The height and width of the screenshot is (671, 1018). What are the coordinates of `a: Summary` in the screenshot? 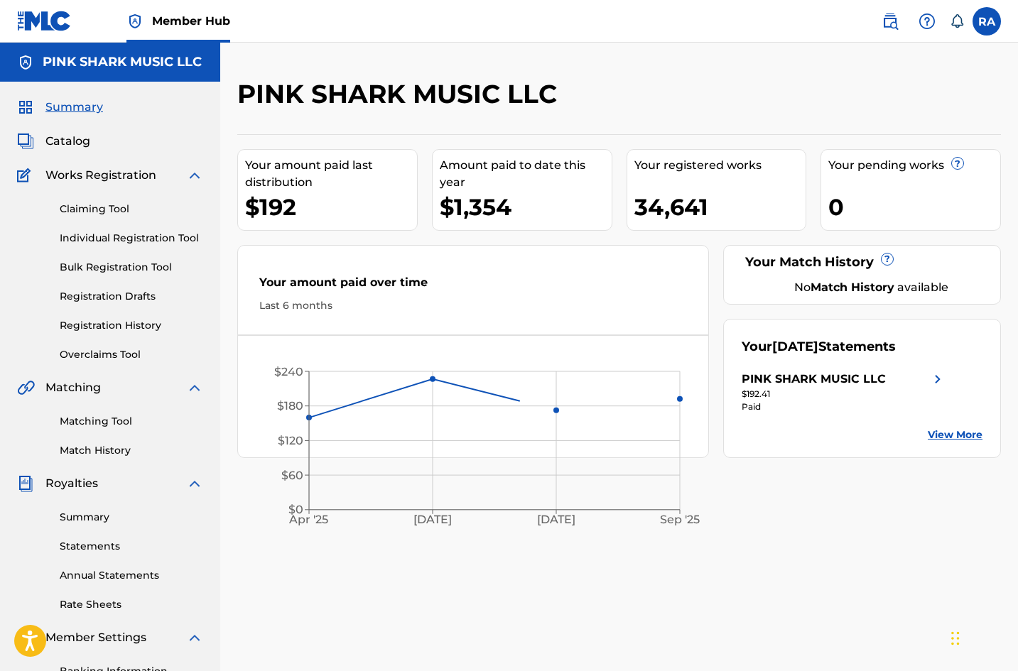 It's located at (131, 517).